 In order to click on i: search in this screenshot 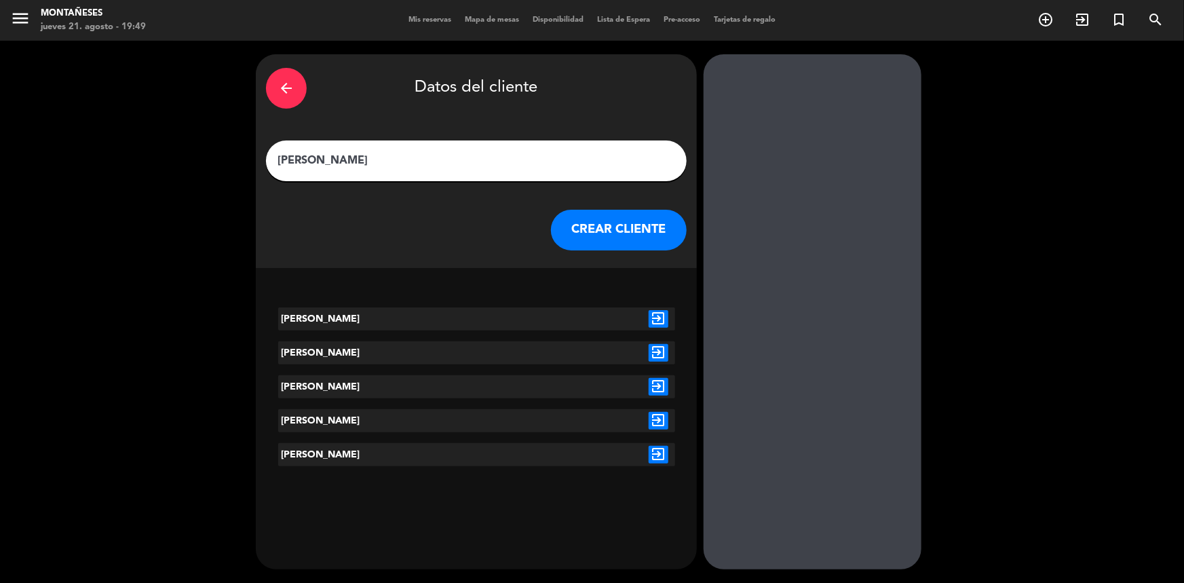, I will do `click(1155, 20)`.